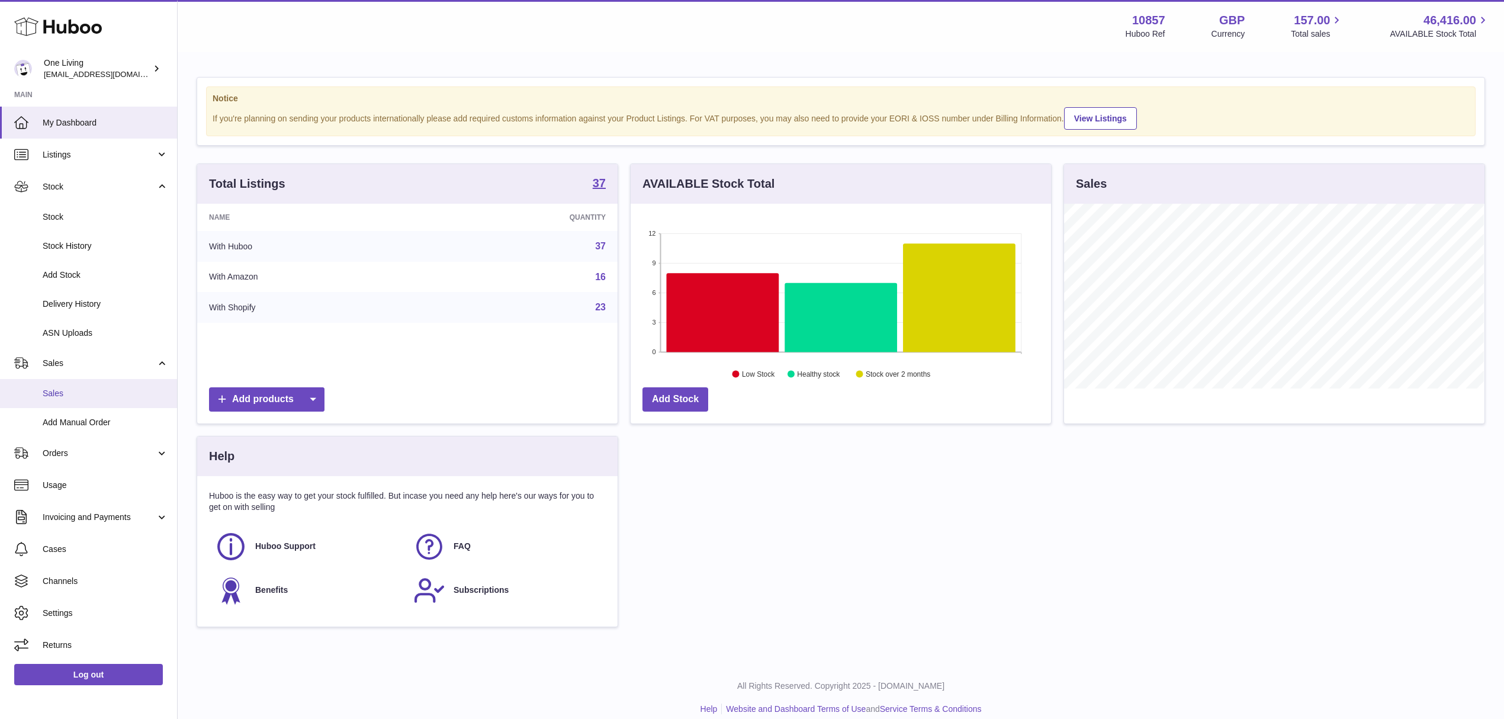 Image resolution: width=1504 pixels, height=719 pixels. I want to click on div: Huboo Ref, so click(1145, 34).